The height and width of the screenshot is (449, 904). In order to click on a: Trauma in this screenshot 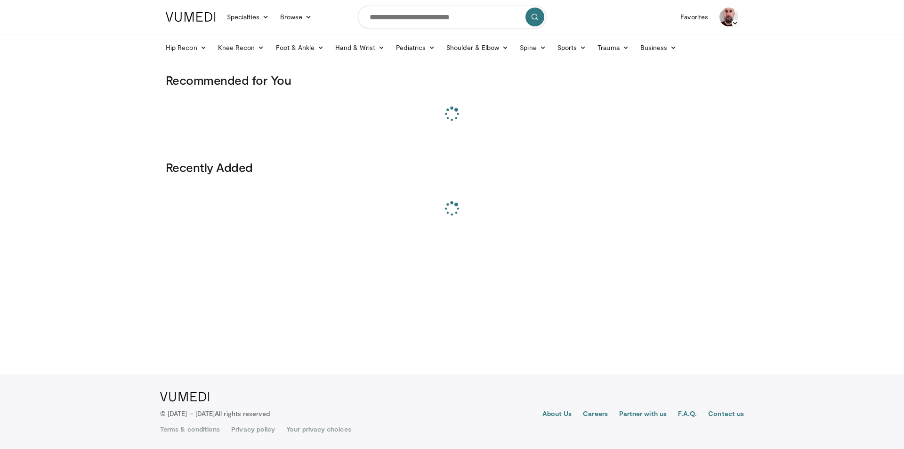, I will do `click(613, 48)`.